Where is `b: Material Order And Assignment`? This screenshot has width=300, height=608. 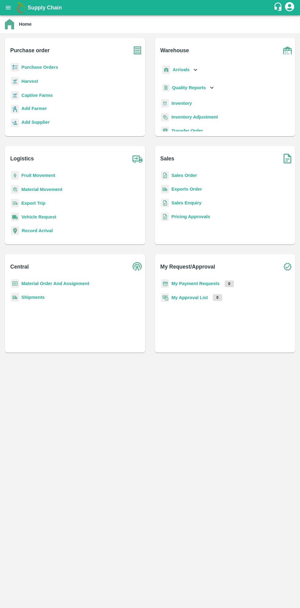 b: Material Order And Assignment is located at coordinates (55, 284).